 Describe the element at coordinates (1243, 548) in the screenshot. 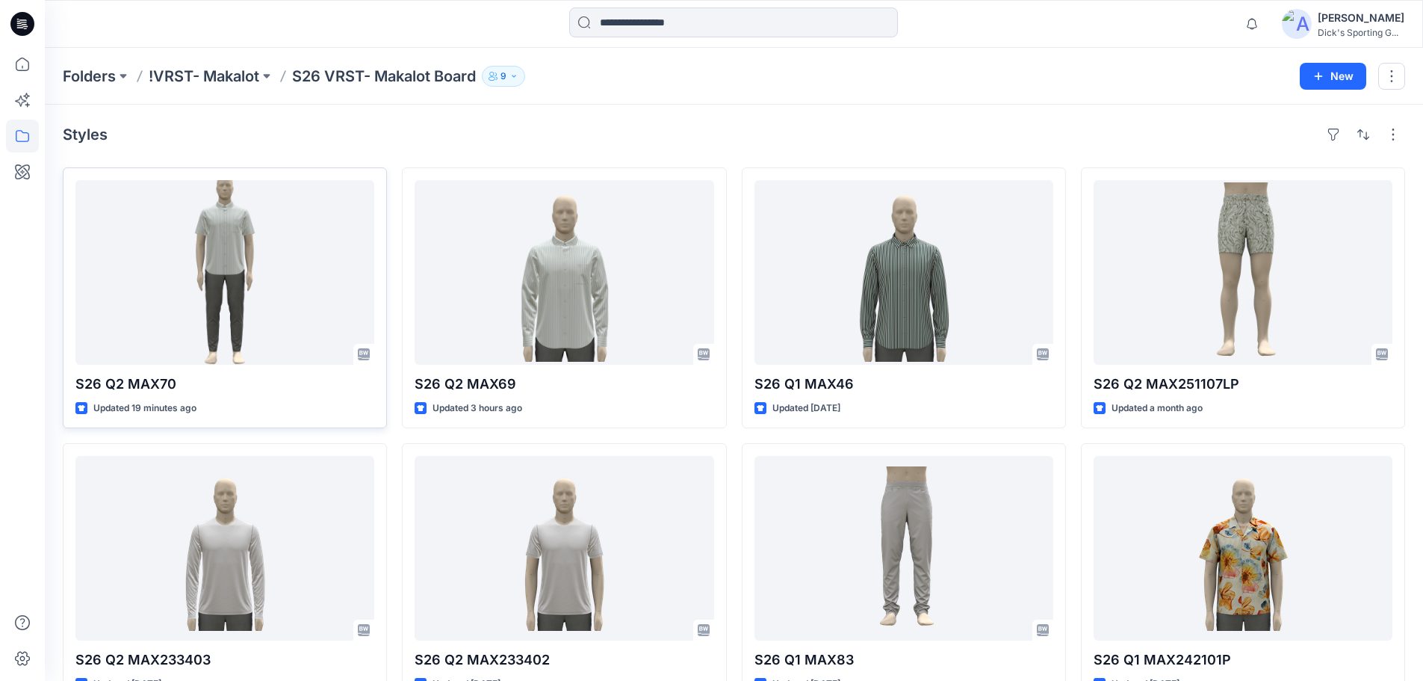

I see `a: S26 Q1 MAX242101P` at that location.